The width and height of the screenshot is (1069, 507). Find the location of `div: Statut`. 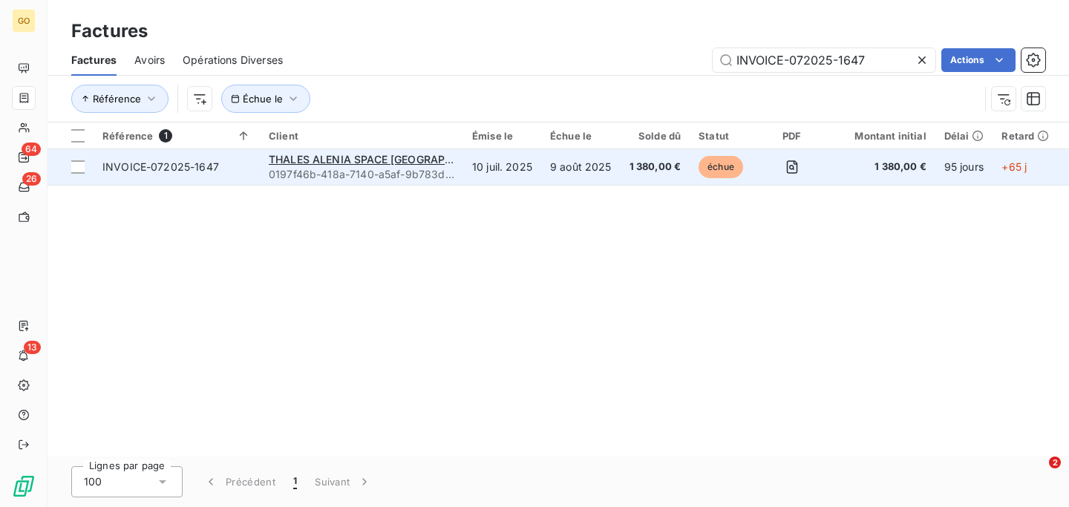

div: Statut is located at coordinates (723, 136).